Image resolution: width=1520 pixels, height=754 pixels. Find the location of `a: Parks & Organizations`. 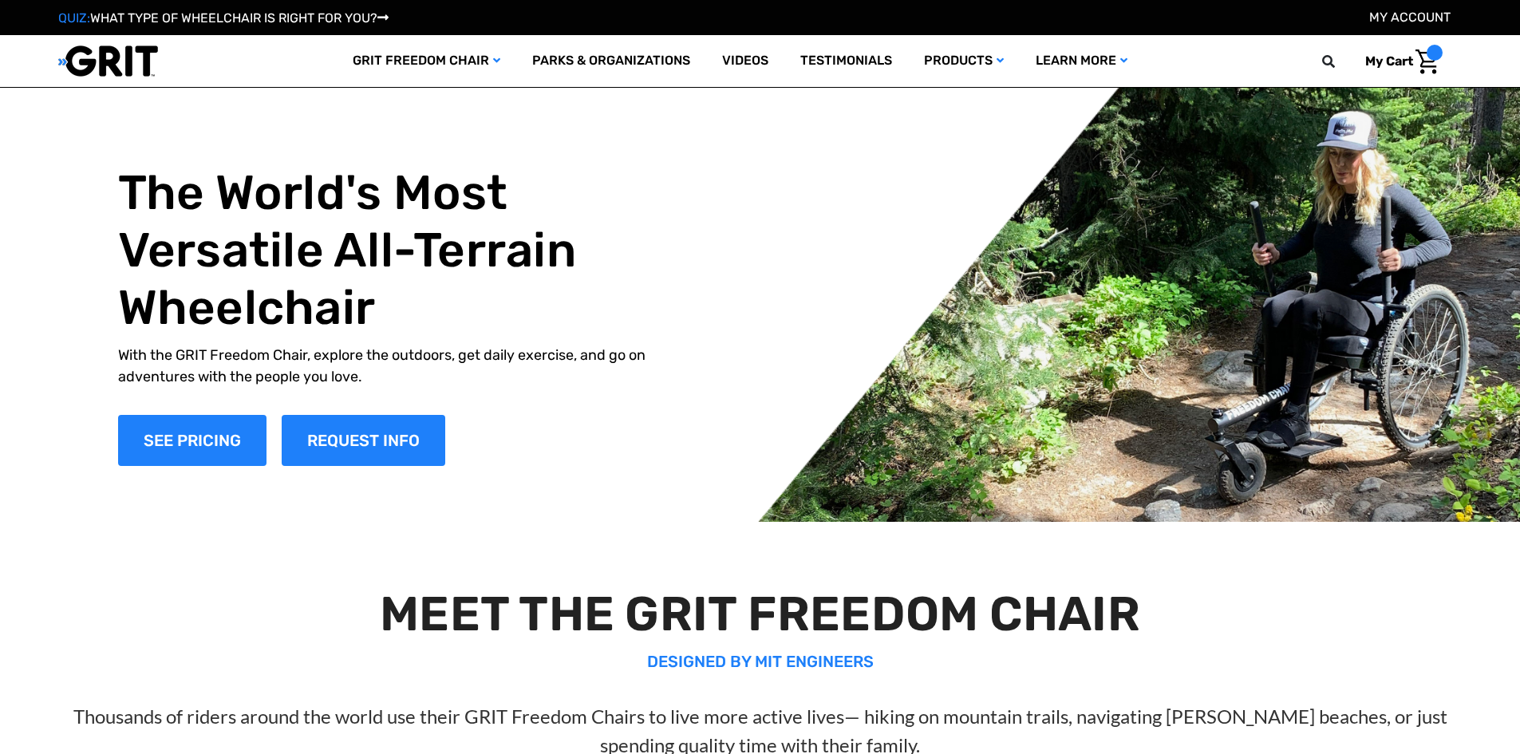

a: Parks & Organizations is located at coordinates (611, 61).